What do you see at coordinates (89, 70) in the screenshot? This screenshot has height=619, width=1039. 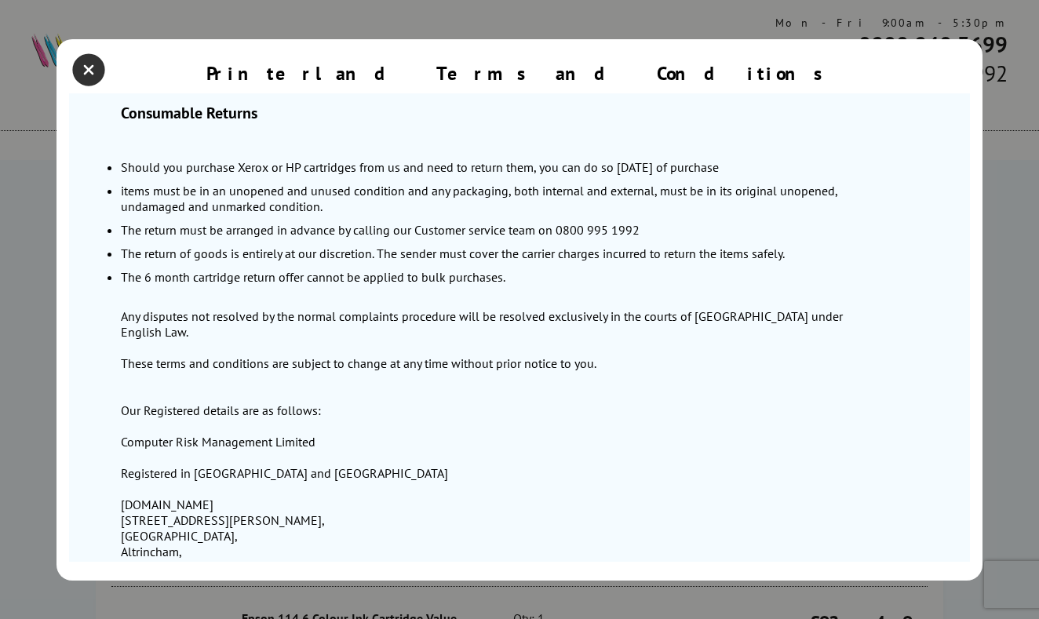 I see `button: close modal` at bounding box center [89, 70].